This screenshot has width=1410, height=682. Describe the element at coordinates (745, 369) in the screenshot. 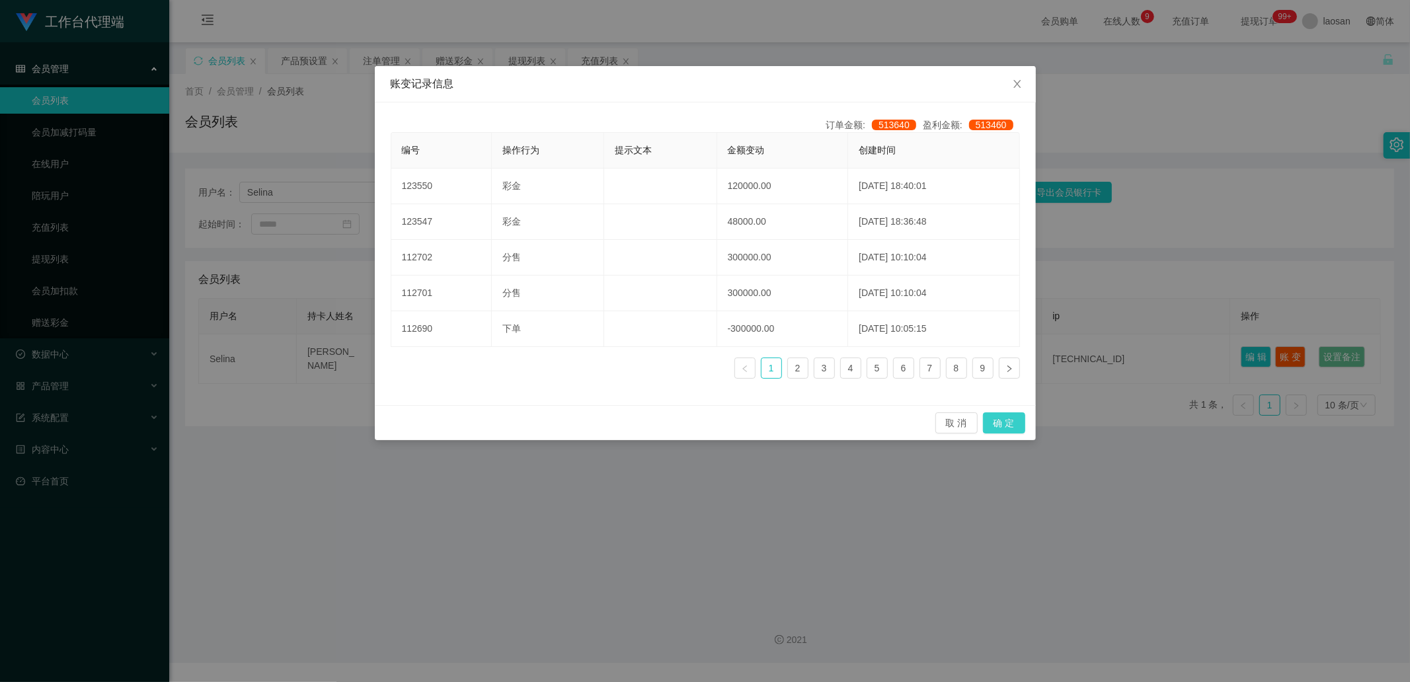

I see `i: 图标: left` at that location.